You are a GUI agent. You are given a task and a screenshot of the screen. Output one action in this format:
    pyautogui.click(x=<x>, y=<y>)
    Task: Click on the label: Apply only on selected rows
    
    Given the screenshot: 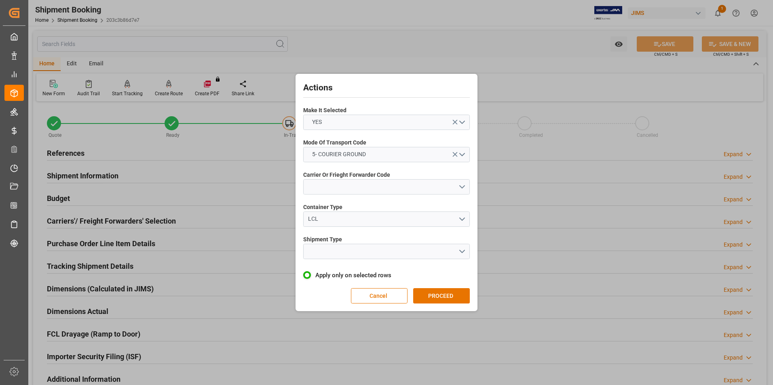 What is the action you would take?
    pyautogui.click(x=386, y=276)
    